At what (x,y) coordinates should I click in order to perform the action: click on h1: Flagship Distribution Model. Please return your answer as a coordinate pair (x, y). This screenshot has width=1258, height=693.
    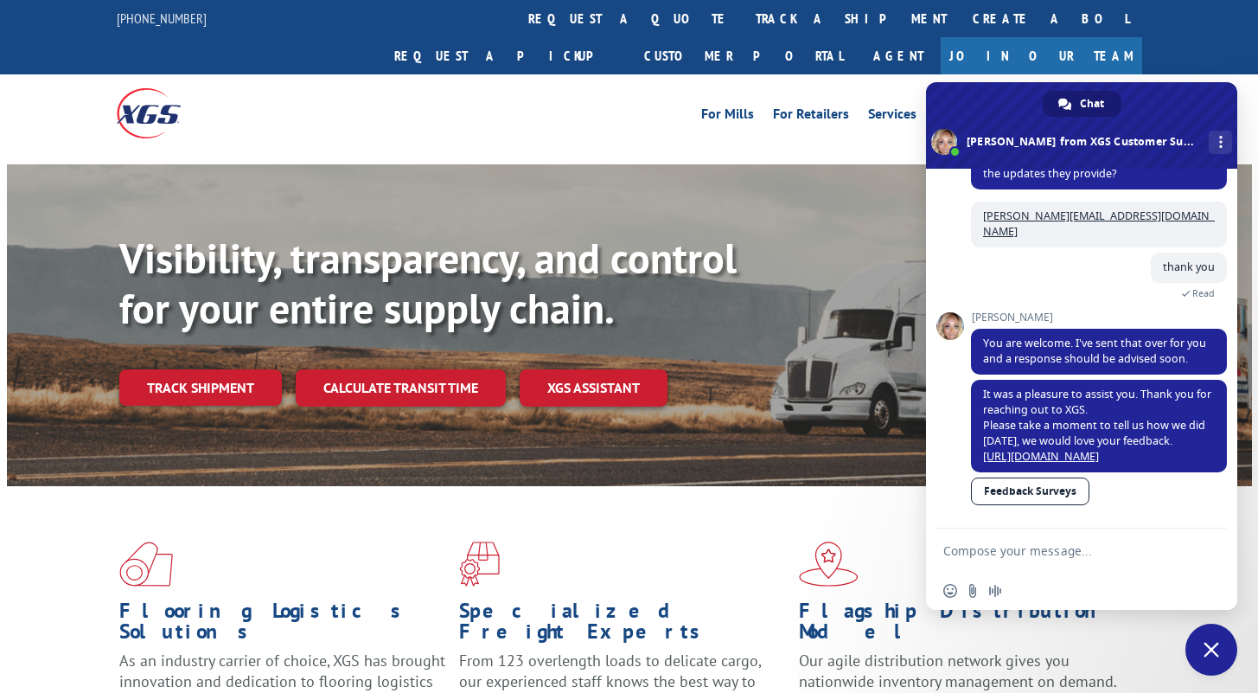
    Looking at the image, I should click on (963, 625).